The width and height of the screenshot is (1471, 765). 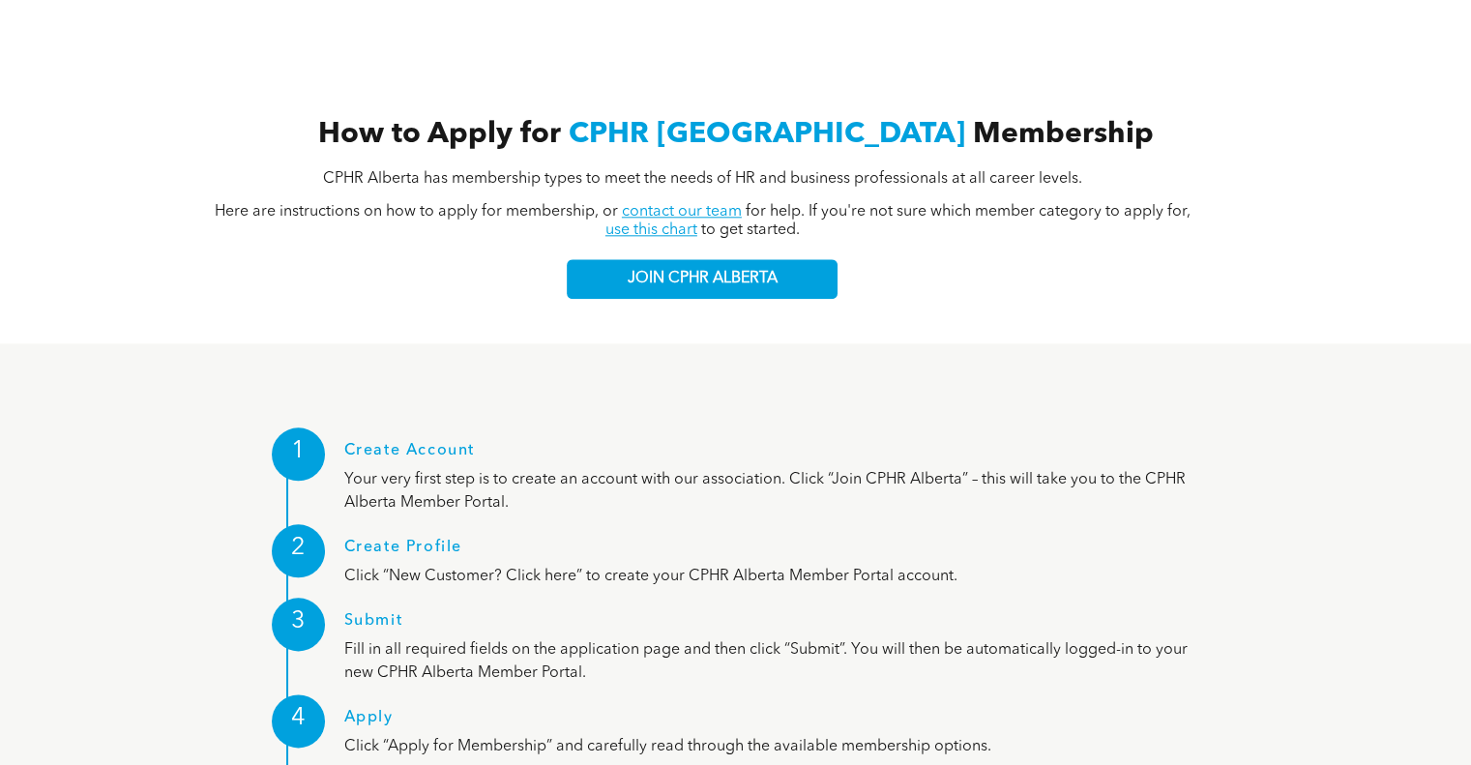 I want to click on a: contact our team, so click(x=682, y=212).